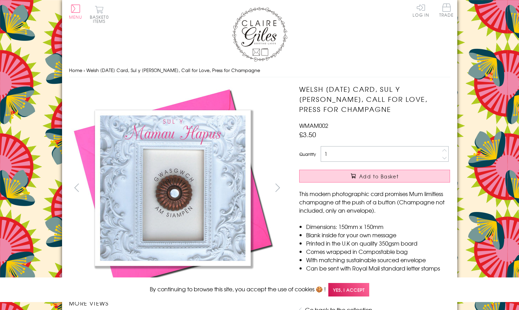 The width and height of the screenshot is (519, 310). What do you see at coordinates (446, 10) in the screenshot?
I see `span: Trade` at bounding box center [446, 10].